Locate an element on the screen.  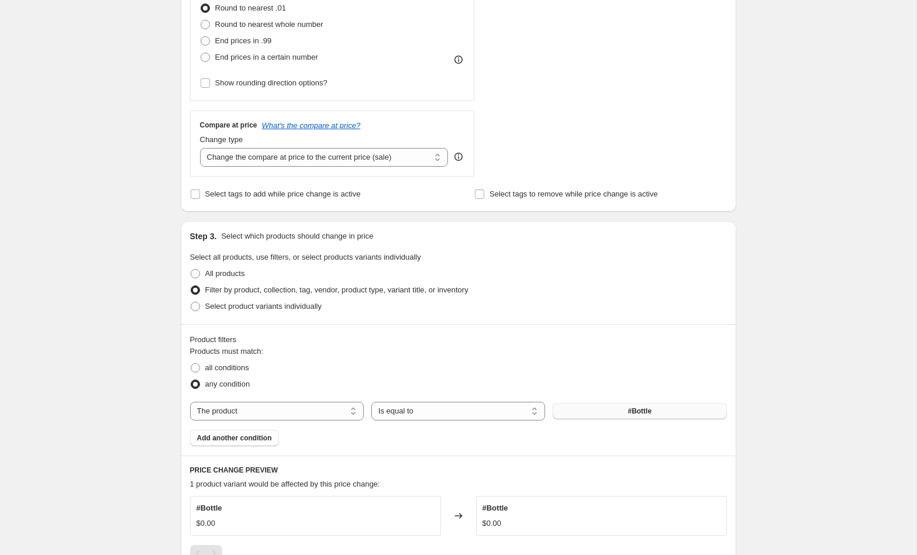
span: Filter by product, collection, tag, vendor, product type, variant title, or inventory is located at coordinates (337, 289).